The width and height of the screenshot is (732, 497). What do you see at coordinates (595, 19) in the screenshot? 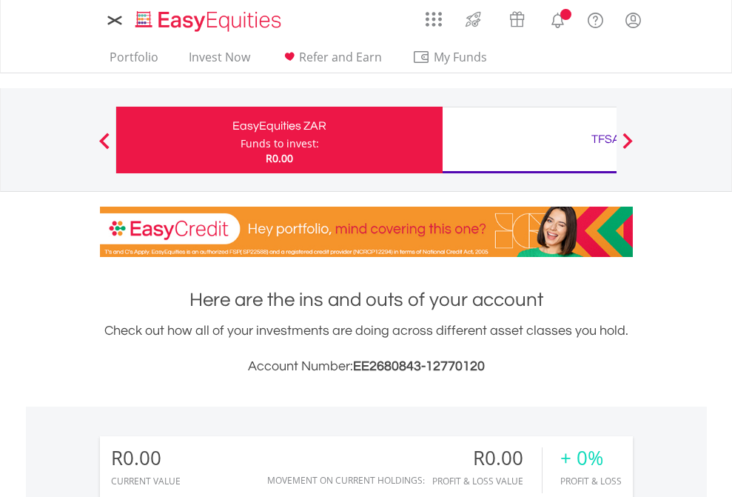
I see `a: FAQ's and Support` at bounding box center [595, 19].